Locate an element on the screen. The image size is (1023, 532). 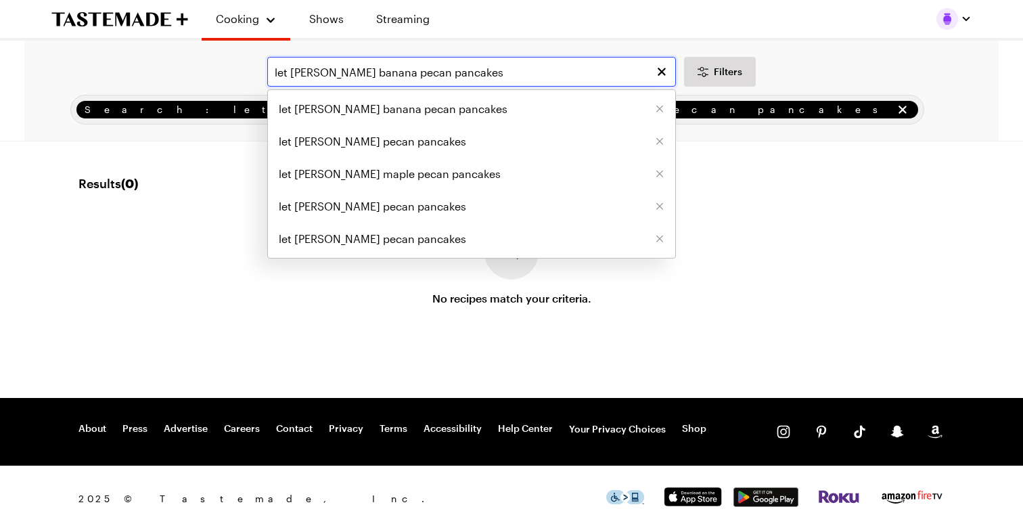
a: This icon serves as a link to download the Level Access assistive technology app for individuals ... is located at coordinates (625, 499).